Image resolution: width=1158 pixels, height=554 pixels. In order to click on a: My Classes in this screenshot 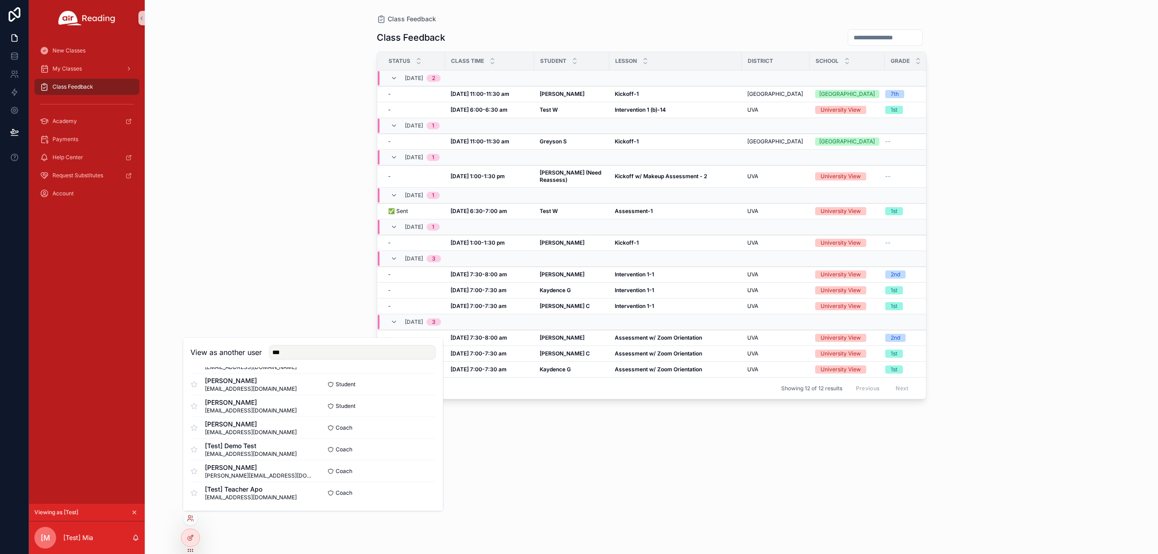, I will do `click(87, 69)`.